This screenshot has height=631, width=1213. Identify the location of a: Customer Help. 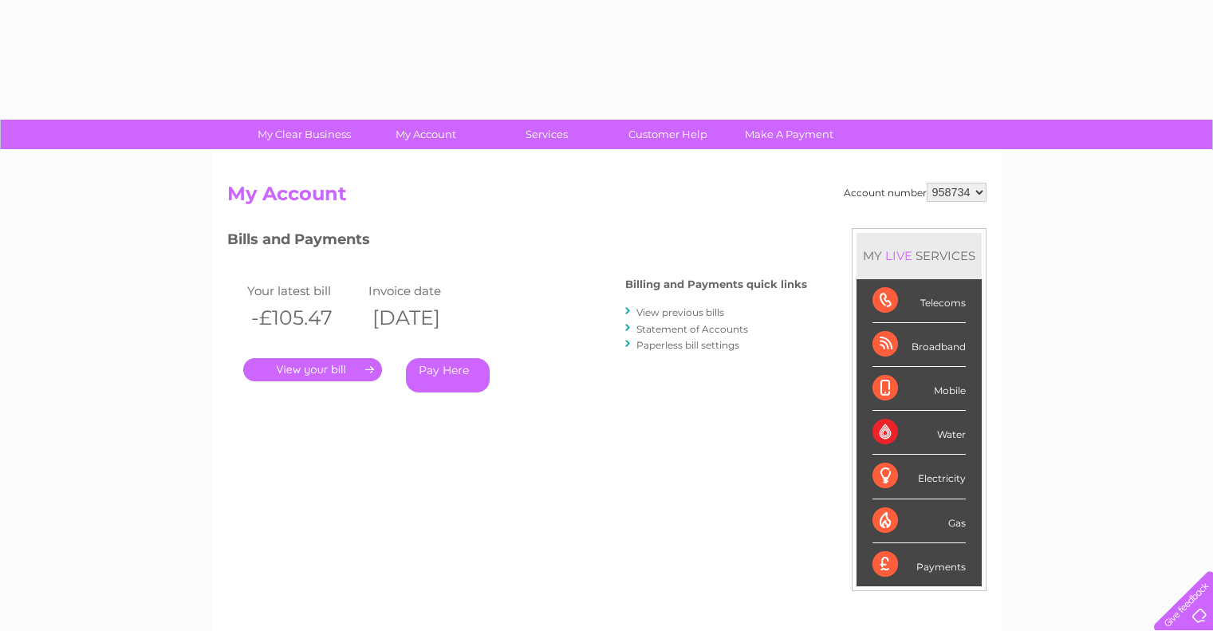
(667, 134).